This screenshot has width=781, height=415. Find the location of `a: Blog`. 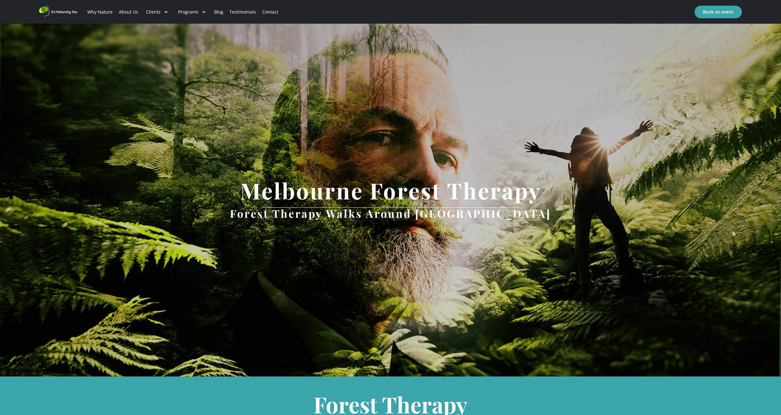

a: Blog is located at coordinates (219, 12).